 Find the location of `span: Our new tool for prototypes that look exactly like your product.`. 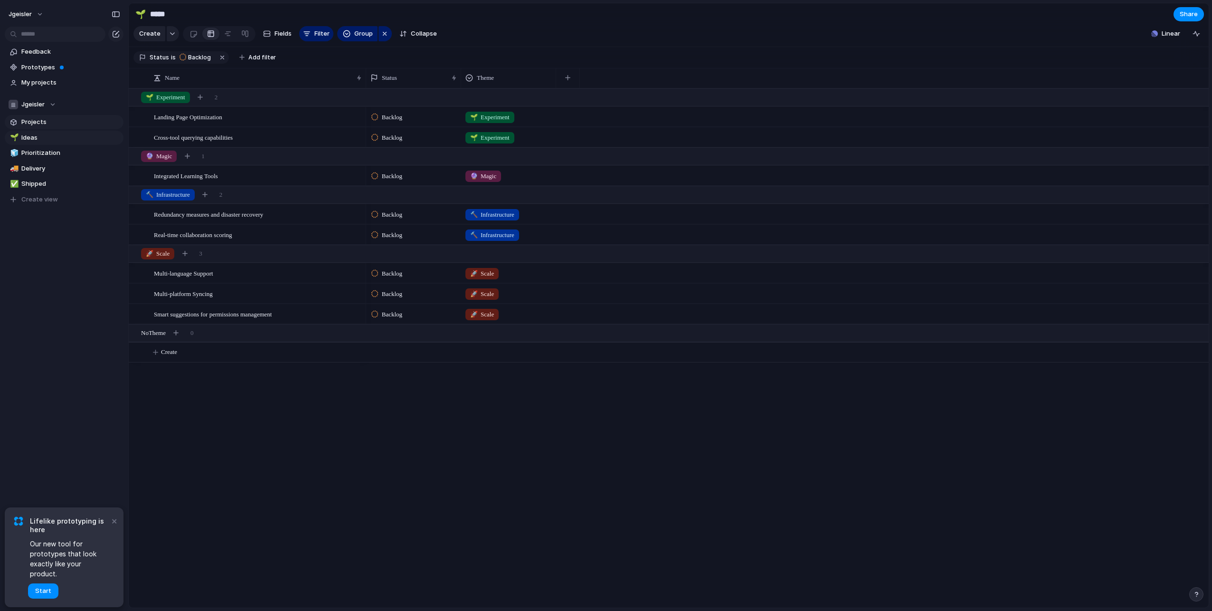

span: Our new tool for prototypes that look exactly like your product. is located at coordinates (69, 559).